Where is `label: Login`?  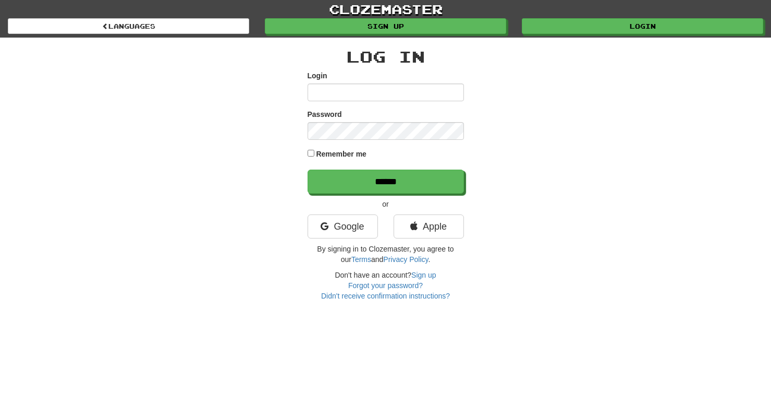
label: Login is located at coordinates (318, 76).